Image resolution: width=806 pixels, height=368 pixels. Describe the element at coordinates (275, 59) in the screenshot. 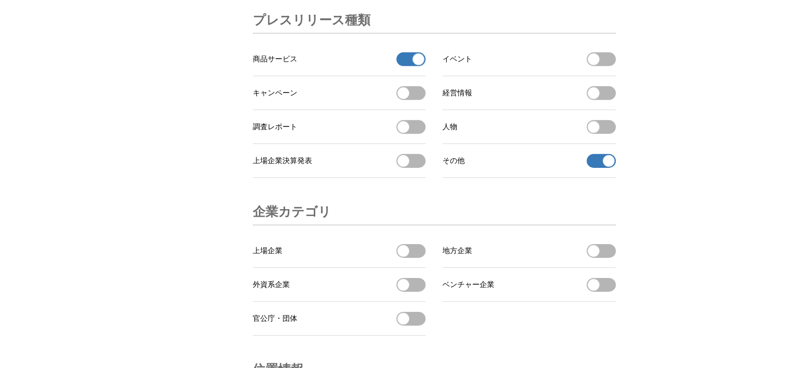

I see `span: 商品サービス` at that location.